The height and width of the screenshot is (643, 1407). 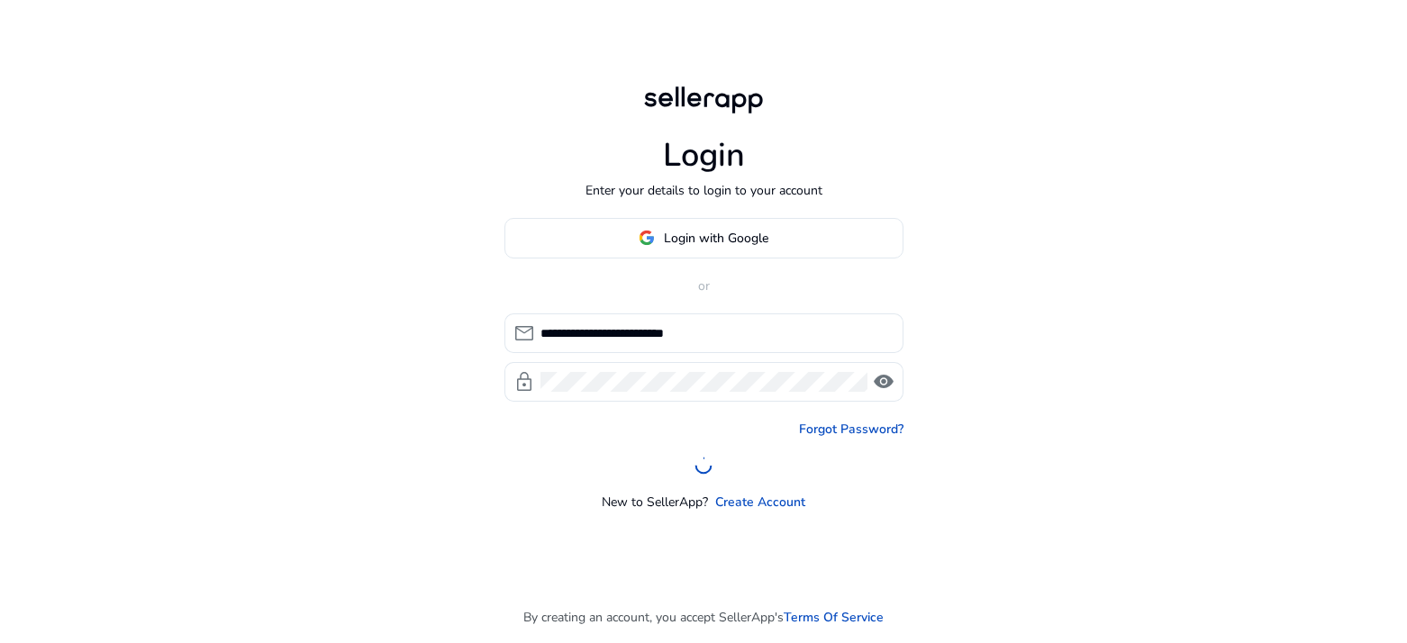 I want to click on img: google-logo.svg, so click(x=647, y=238).